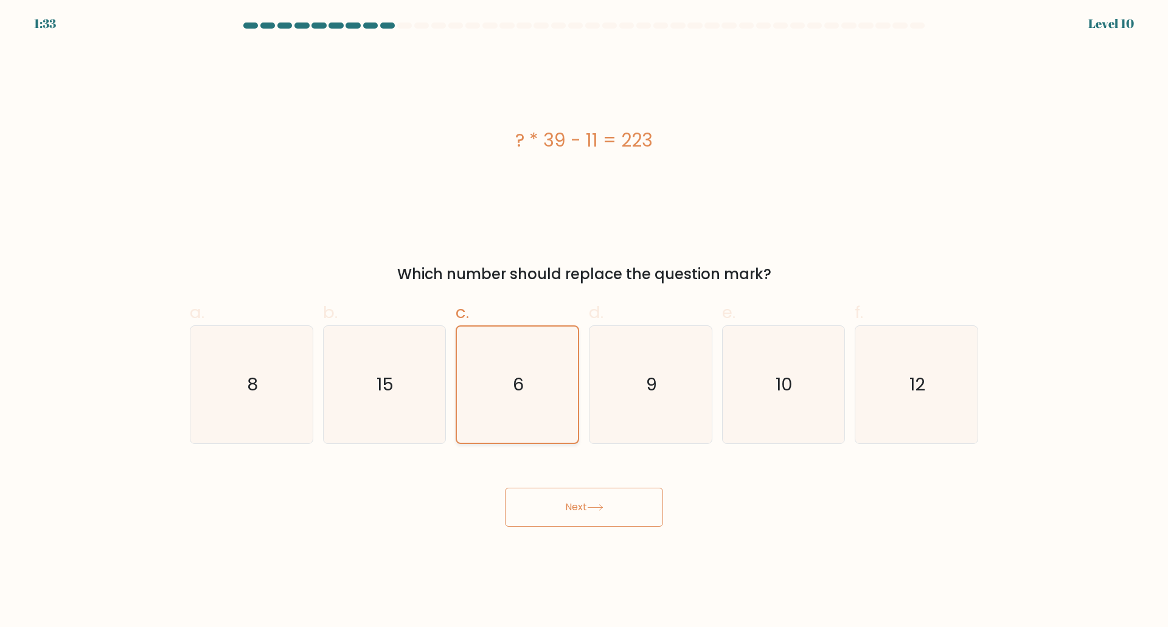  What do you see at coordinates (652, 385) in the screenshot?
I see `text: 9` at bounding box center [652, 385].